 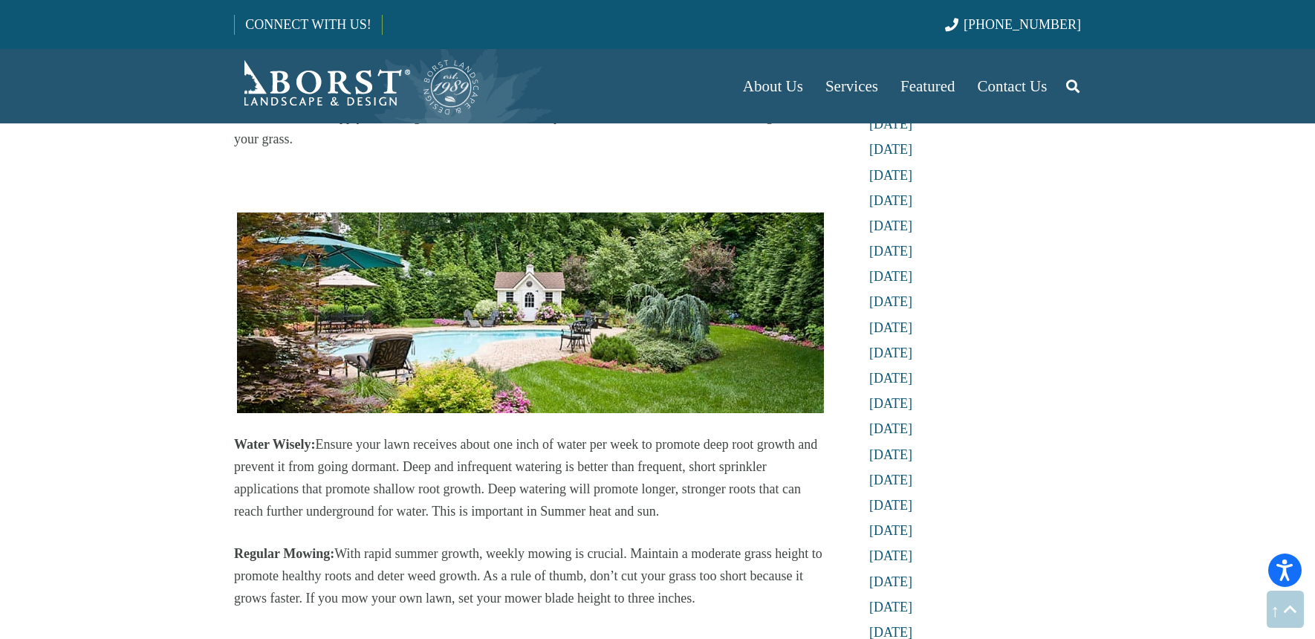 I want to click on p: With rapid summer growth, weekly mowing is crucial. Maintain a moderate grass height to promote h..., so click(x=530, y=576).